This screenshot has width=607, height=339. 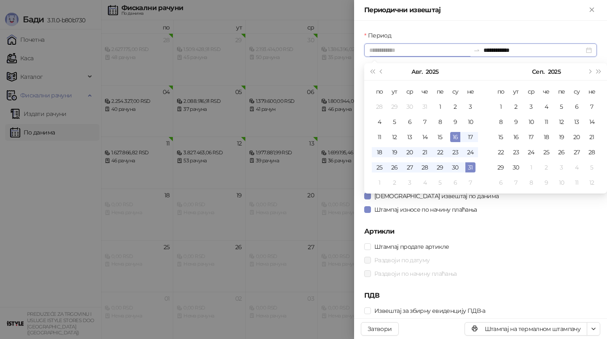 I want to click on td: 2025-10-10, so click(x=562, y=183).